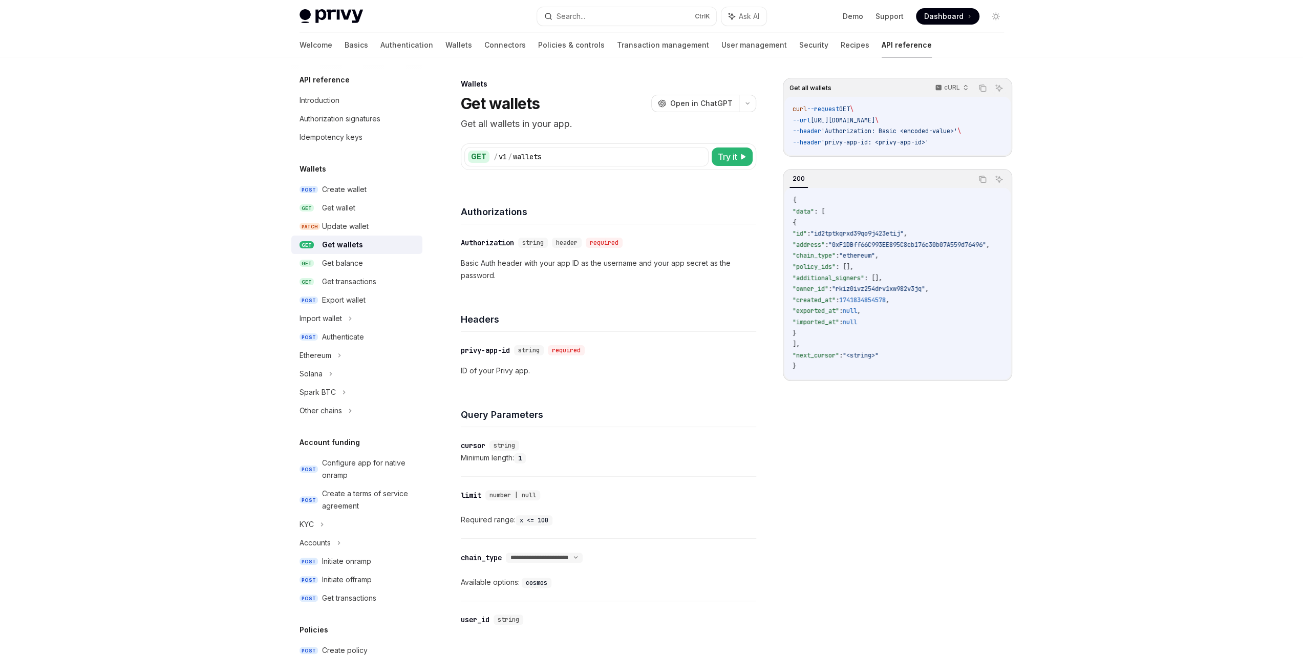 The width and height of the screenshot is (1303, 655). What do you see at coordinates (345, 226) in the screenshot?
I see `div: Update wallet` at bounding box center [345, 226].